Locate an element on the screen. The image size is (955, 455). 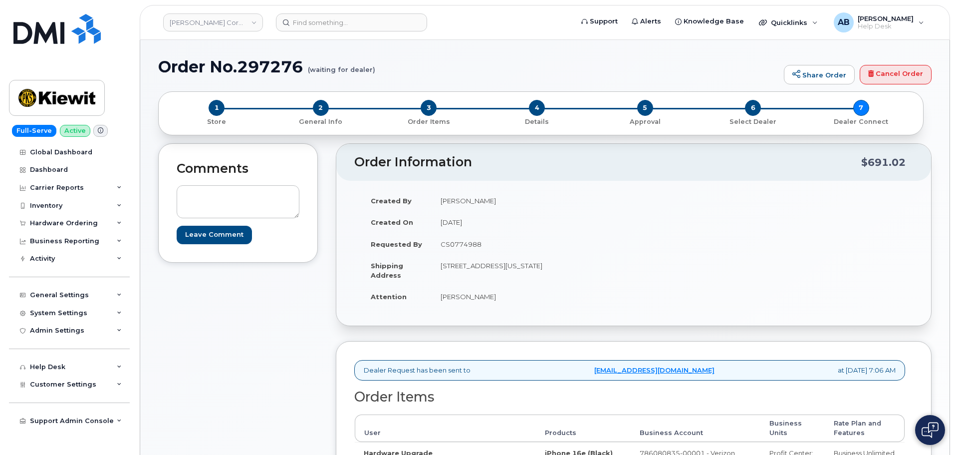
a: Cancel Order is located at coordinates (896, 75).